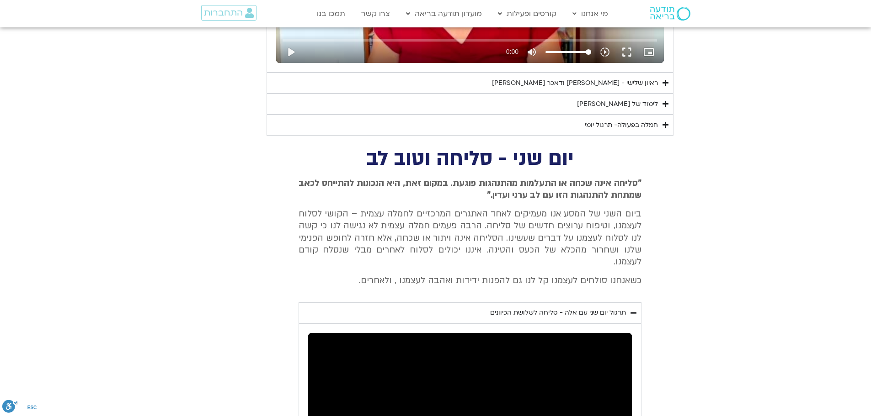 The width and height of the screenshot is (871, 416). I want to click on a: מועדון תודעה בריאה, so click(444, 14).